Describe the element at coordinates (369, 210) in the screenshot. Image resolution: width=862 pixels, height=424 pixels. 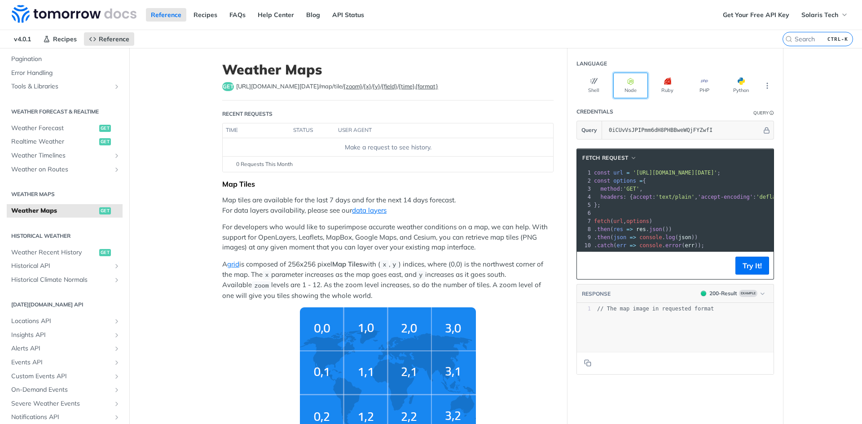
I see `a: data layers` at that location.